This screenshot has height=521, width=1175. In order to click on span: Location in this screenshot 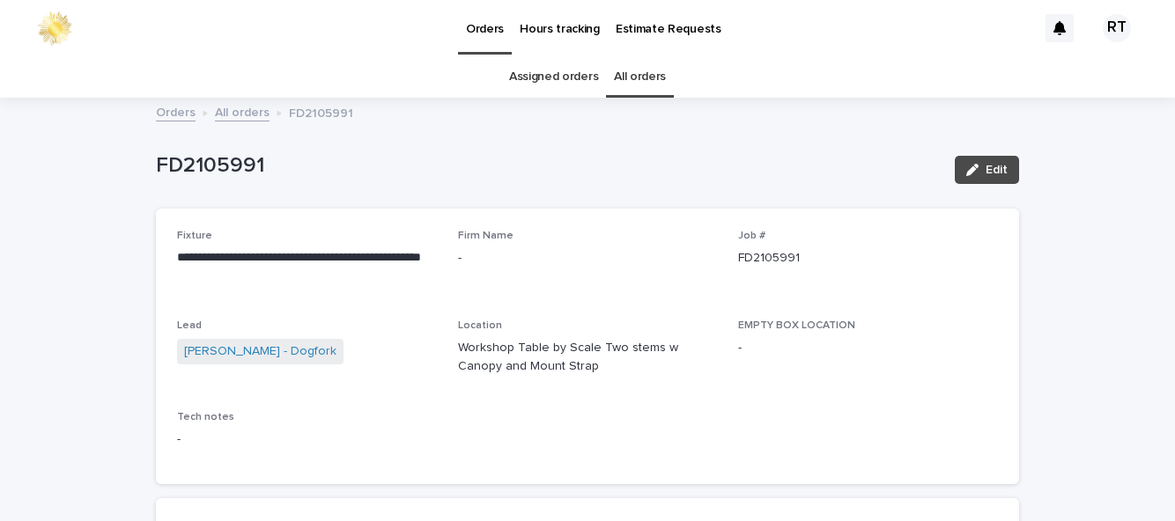, I will do `click(480, 326)`.